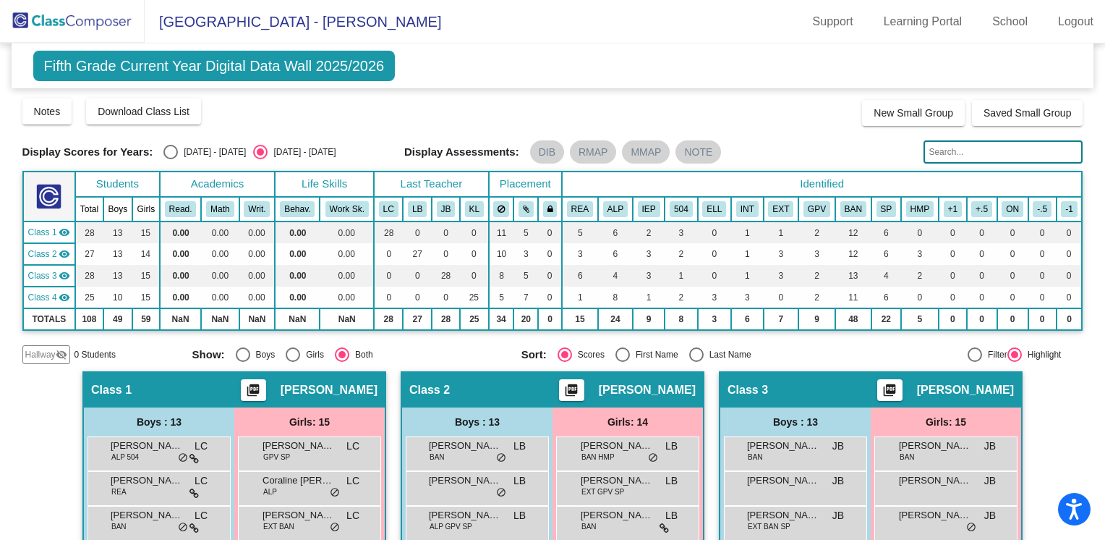 This screenshot has width=1105, height=540. Describe the element at coordinates (312, 354) in the screenshot. I see `div: Girls` at that location.